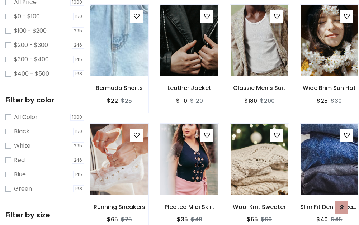 Image resolution: width=359 pixels, height=225 pixels. What do you see at coordinates (197, 220) in the screenshot?
I see `del: $40` at bounding box center [197, 220].